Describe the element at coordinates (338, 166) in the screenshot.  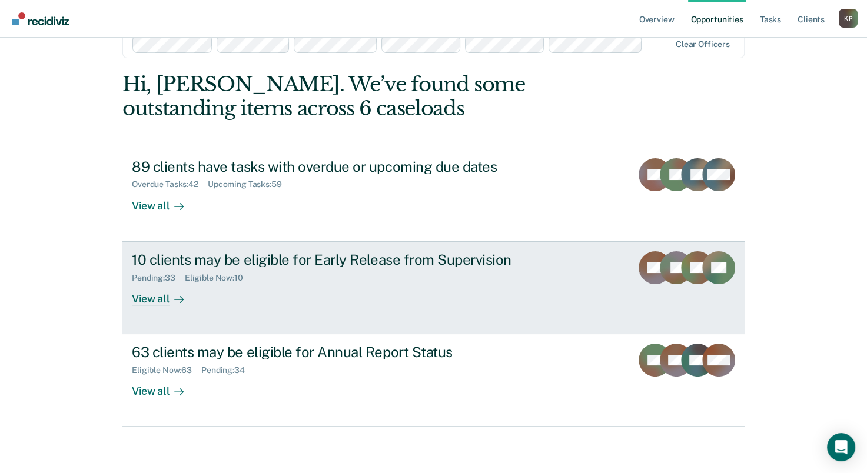
I see `div: 89 clients have tasks with overdue or upcoming due dates` at that location.